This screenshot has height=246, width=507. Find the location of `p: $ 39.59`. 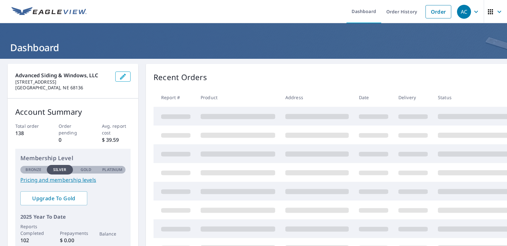

p: $ 39.59 is located at coordinates (116, 140).